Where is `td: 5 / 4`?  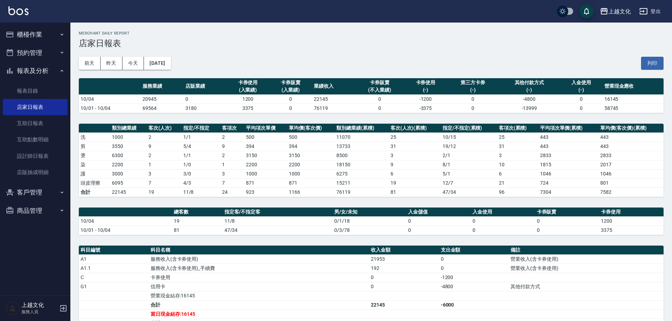
td: 5 / 4 is located at coordinates (201, 146).